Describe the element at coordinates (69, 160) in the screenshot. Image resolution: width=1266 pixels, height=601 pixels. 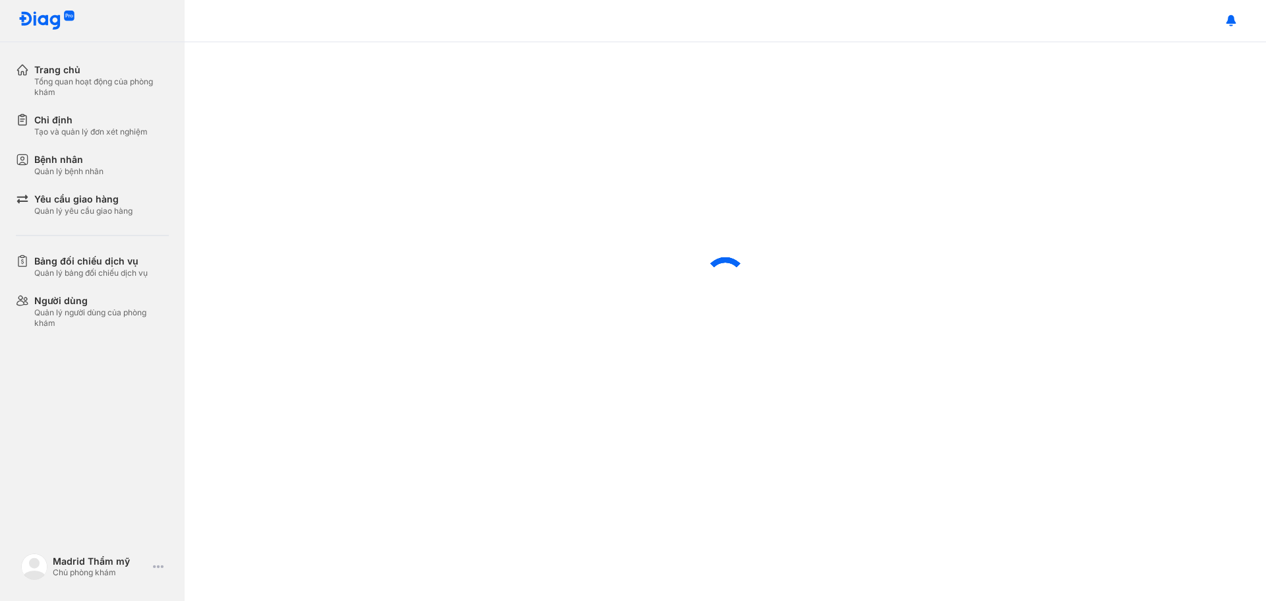
I see `div: Bệnh nhân` at that location.